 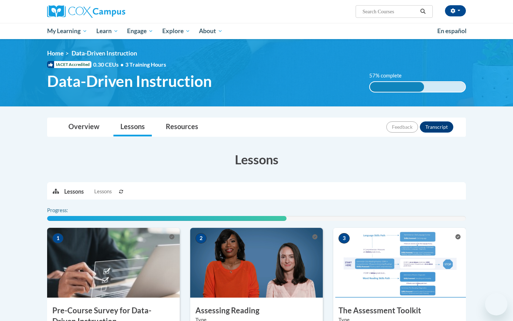 What do you see at coordinates (344, 239) in the screenshot?
I see `span: 3` at bounding box center [344, 239].